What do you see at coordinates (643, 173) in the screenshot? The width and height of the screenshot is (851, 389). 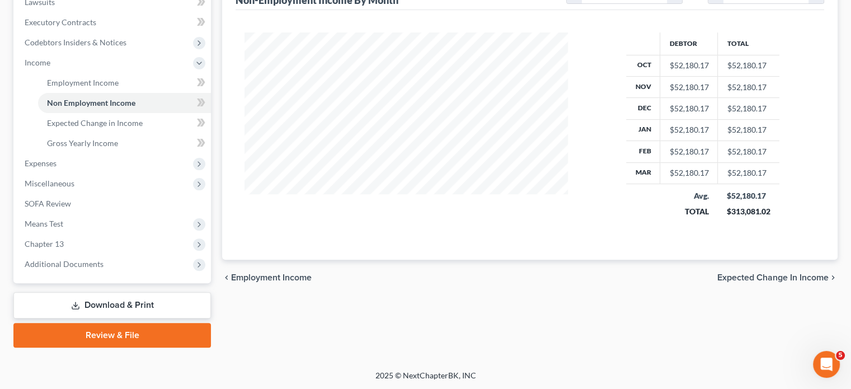 I see `th: Mar` at bounding box center [643, 173].